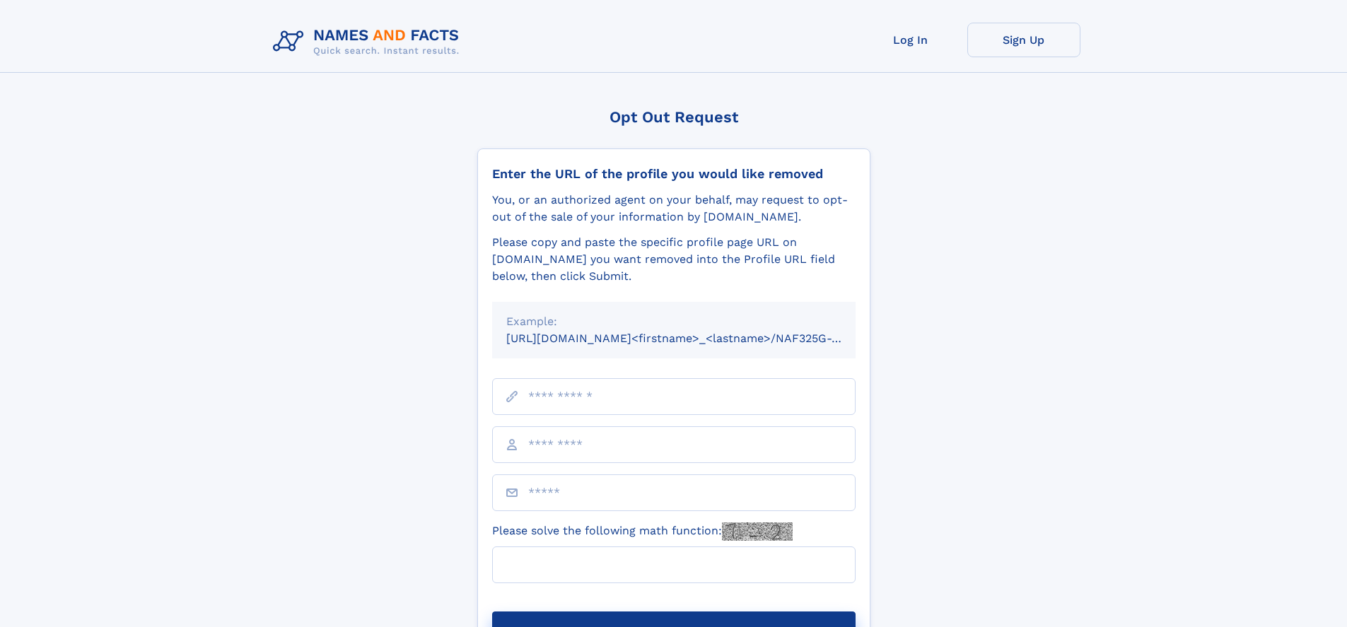 This screenshot has width=1347, height=627. Describe the element at coordinates (1024, 40) in the screenshot. I see `a: Sign Up` at that location.